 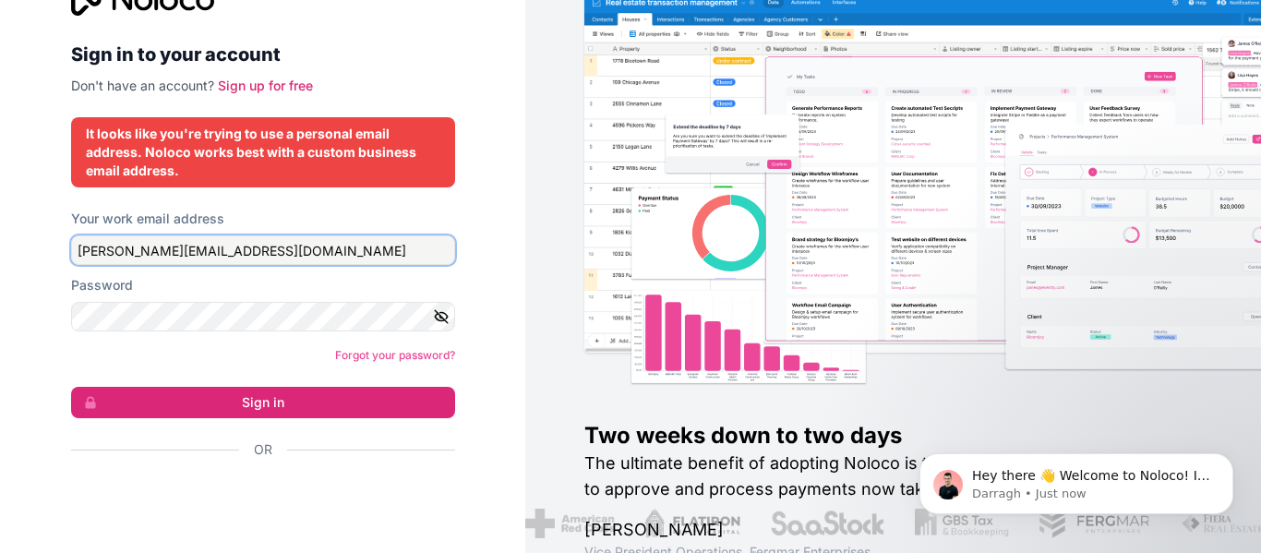 What do you see at coordinates (199, 62) in the screenshot?
I see `p: Hey there 👋 Welcome to Noloco! If you have any questions, just reply to this message. [GEOGRAPHIC...` at bounding box center [199, 62].